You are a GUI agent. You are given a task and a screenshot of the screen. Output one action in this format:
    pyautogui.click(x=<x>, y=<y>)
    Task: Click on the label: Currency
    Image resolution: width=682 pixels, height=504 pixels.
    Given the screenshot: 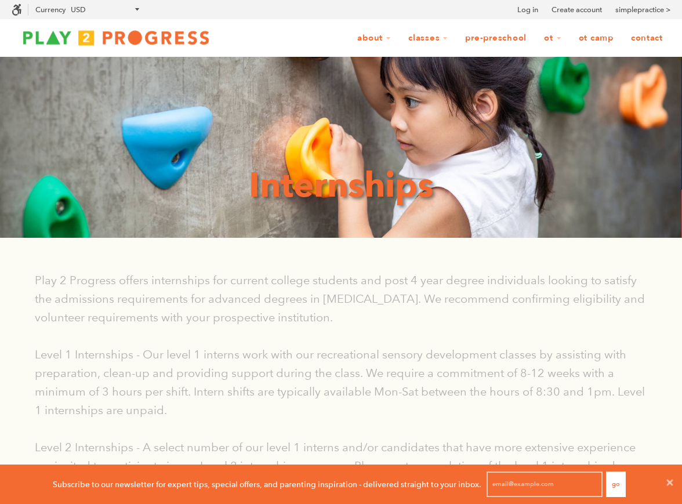 What is the action you would take?
    pyautogui.click(x=50, y=9)
    